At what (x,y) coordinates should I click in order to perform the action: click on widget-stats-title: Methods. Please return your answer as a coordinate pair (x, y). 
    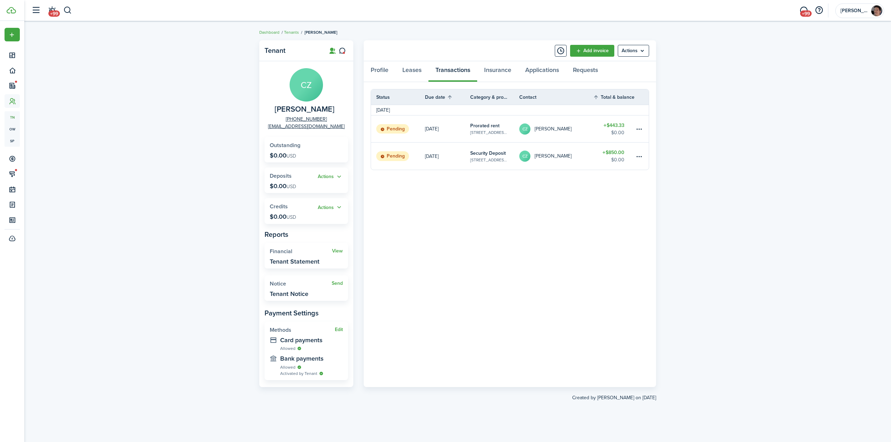
    Looking at the image, I should click on (302, 330).